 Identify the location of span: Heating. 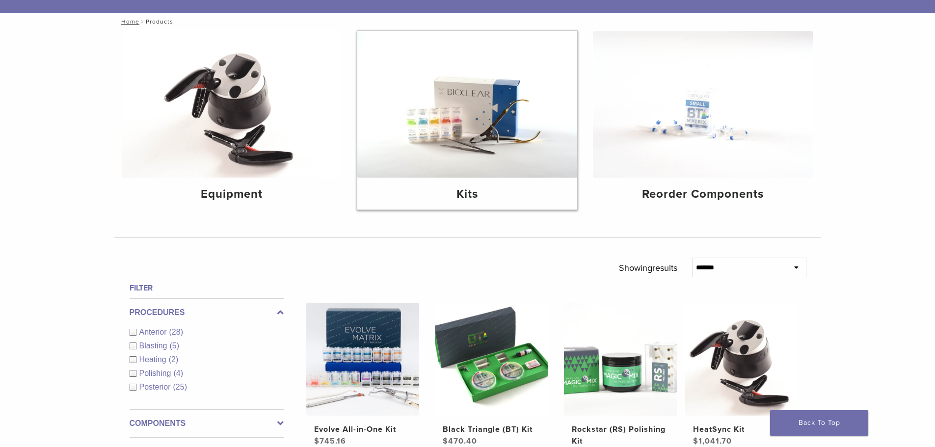
(154, 359).